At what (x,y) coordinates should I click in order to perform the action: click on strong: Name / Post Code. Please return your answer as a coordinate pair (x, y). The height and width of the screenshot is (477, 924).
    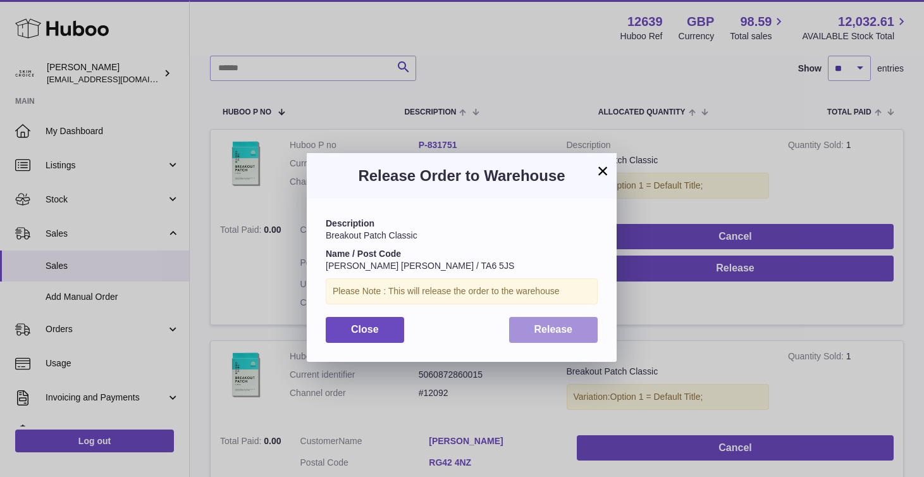
    Looking at the image, I should click on (363, 254).